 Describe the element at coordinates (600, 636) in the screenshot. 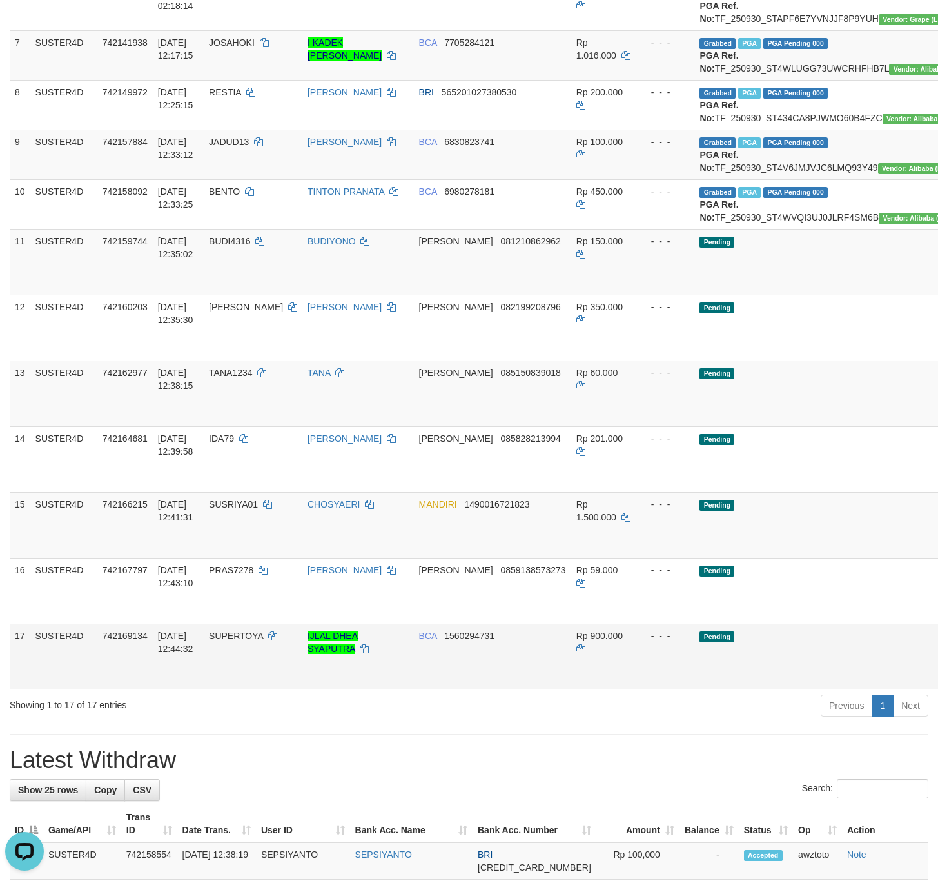

I see `span: Rp 900.000` at that location.